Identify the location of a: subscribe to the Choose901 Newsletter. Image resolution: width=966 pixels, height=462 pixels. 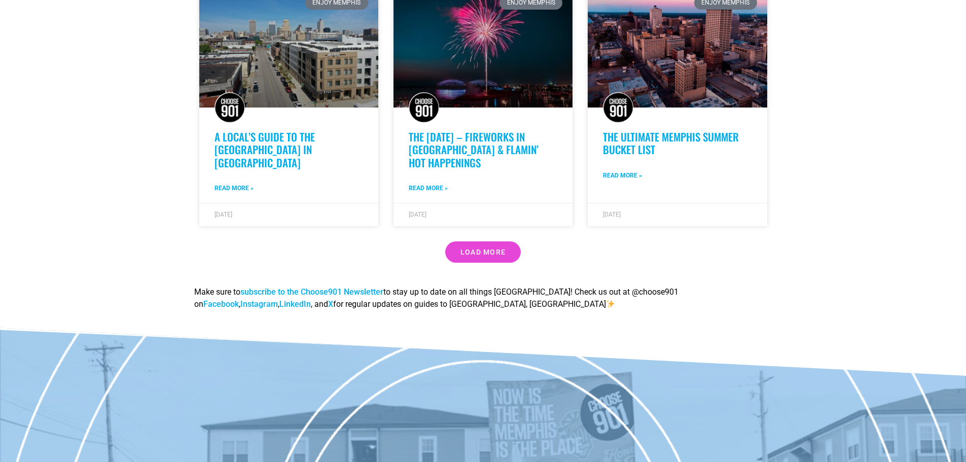
(312, 291).